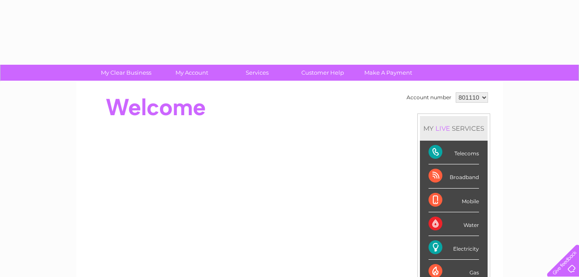 The image size is (579, 277). Describe the element at coordinates (388, 72) in the screenshot. I see `a: Make A Payment` at that location.